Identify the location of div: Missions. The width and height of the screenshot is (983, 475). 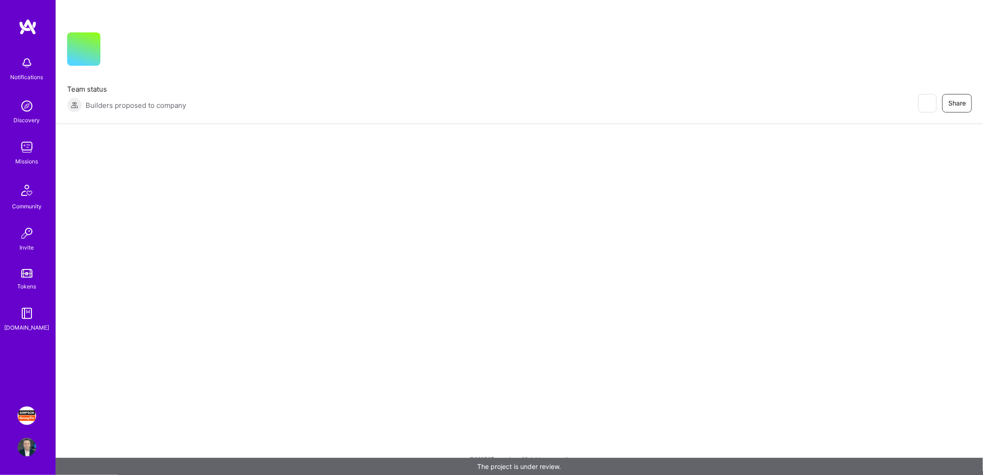
(27, 161).